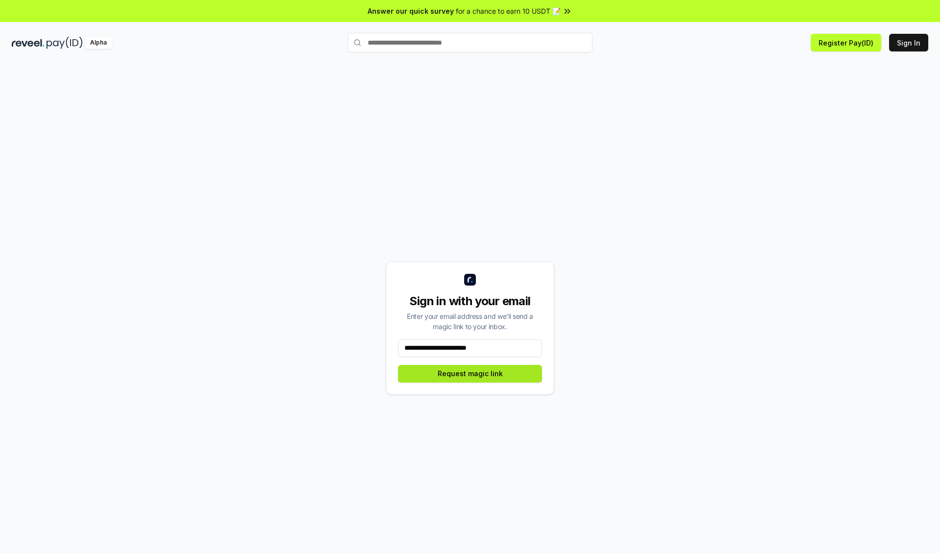 This screenshot has height=553, width=940. What do you see at coordinates (846, 43) in the screenshot?
I see `button: Register Pay(ID)` at bounding box center [846, 43].